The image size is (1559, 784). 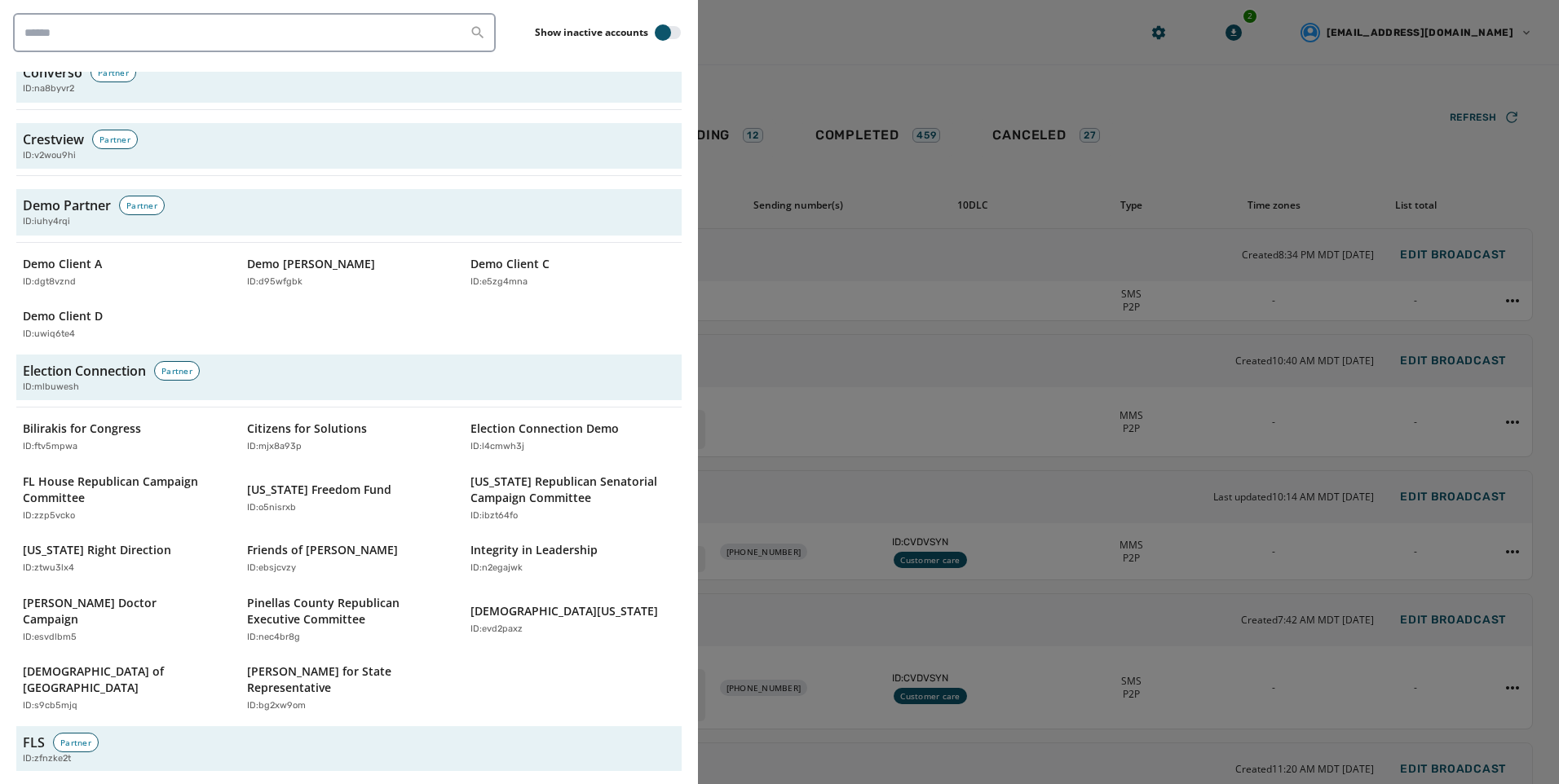 What do you see at coordinates (499, 282) in the screenshot?
I see `p: ID: e5zg4mna` at bounding box center [499, 282].